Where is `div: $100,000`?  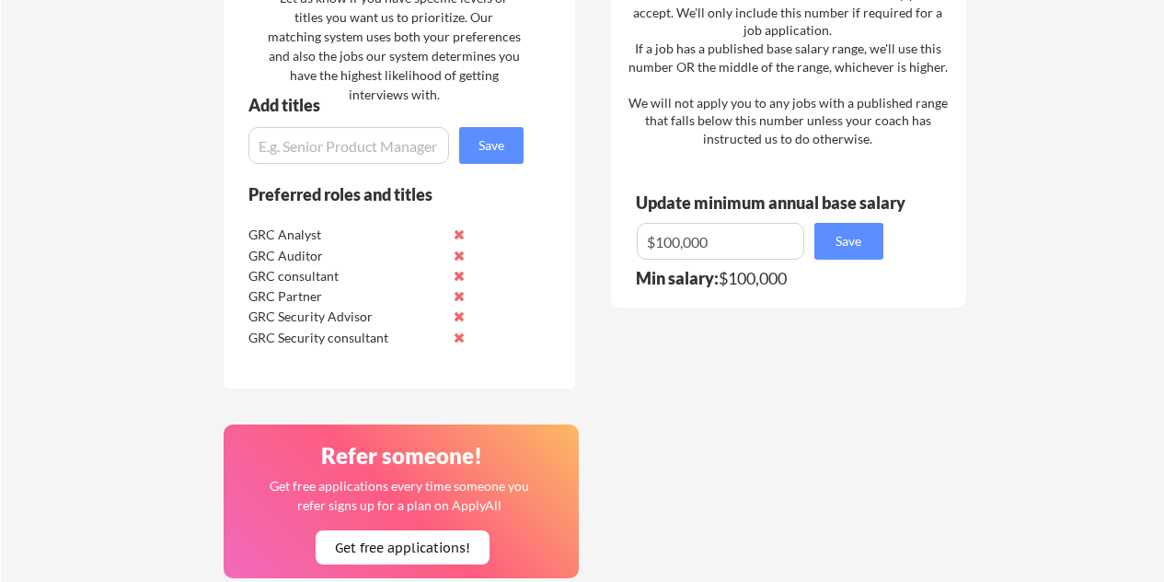 div: $100,000 is located at coordinates (766, 278).